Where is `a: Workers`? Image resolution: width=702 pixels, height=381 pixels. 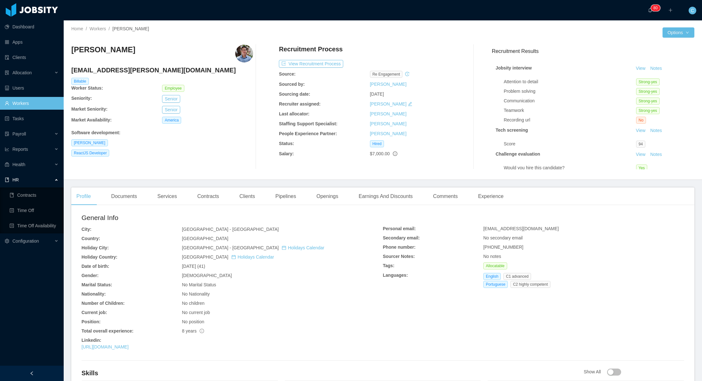 a: Workers is located at coordinates (98, 29).